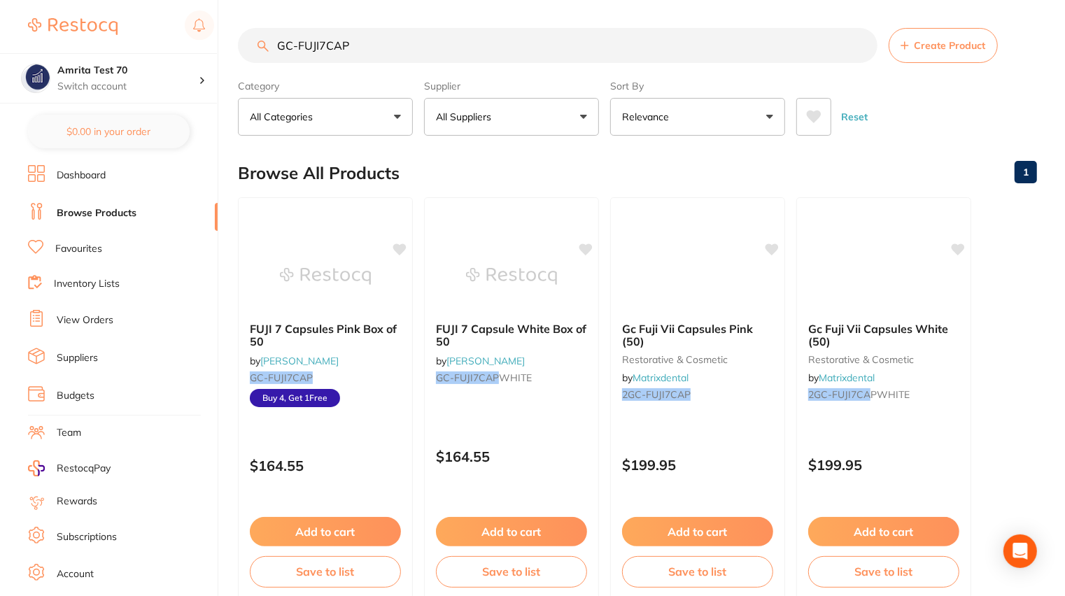 Image resolution: width=1065 pixels, height=596 pixels. I want to click on input: Search Products, so click(557, 45).